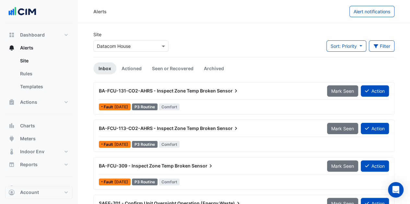 The height and width of the screenshot is (204, 410). What do you see at coordinates (39, 48) in the screenshot?
I see `button: Alerts` at bounding box center [39, 48].